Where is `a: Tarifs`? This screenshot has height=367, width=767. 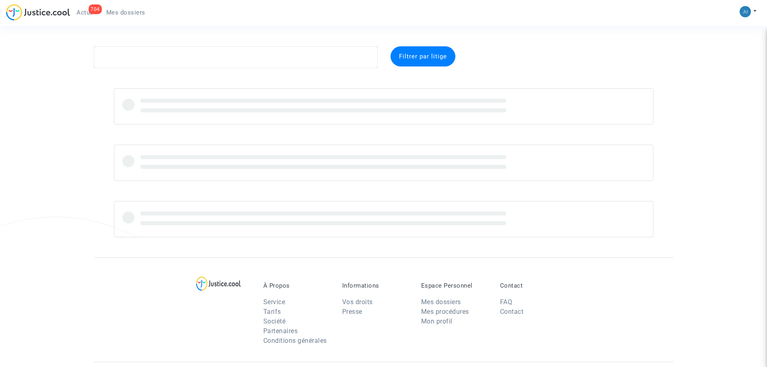 a: Tarifs is located at coordinates (272, 311).